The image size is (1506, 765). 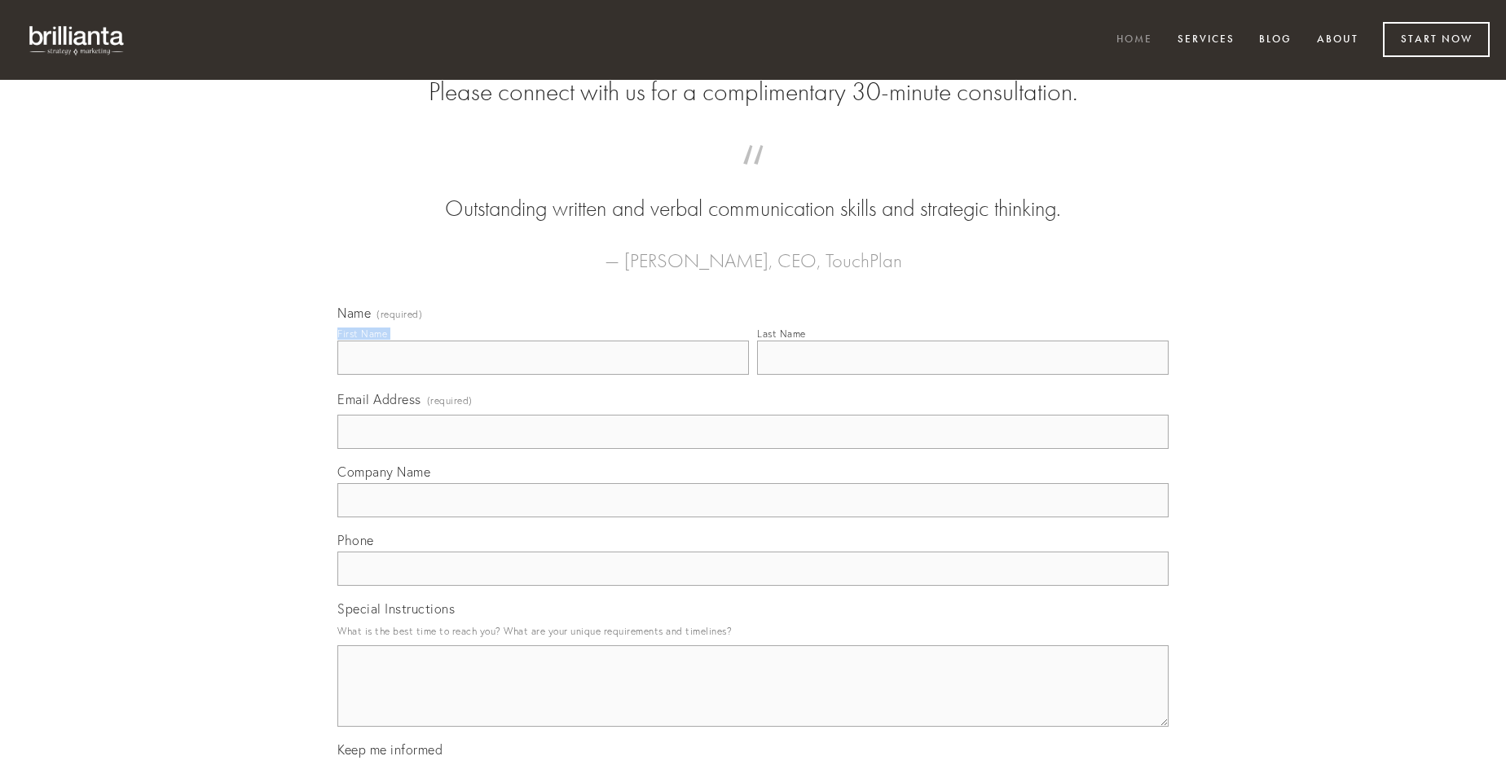 What do you see at coordinates (354, 313) in the screenshot?
I see `span: Name` at bounding box center [354, 313].